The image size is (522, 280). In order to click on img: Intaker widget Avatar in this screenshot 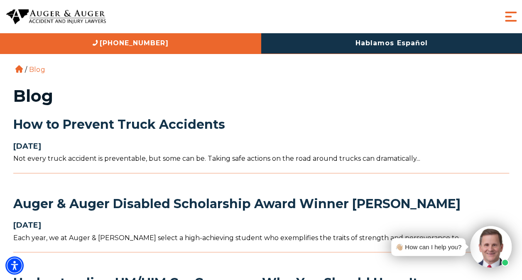, I will do `click(491, 247)`.